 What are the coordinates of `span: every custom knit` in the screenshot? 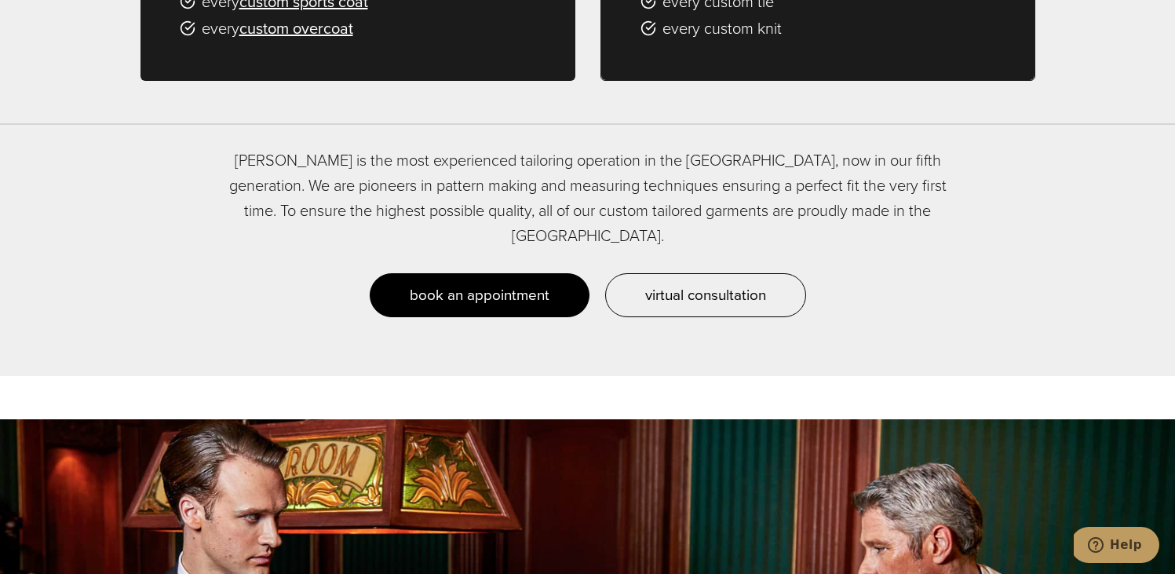 It's located at (722, 28).